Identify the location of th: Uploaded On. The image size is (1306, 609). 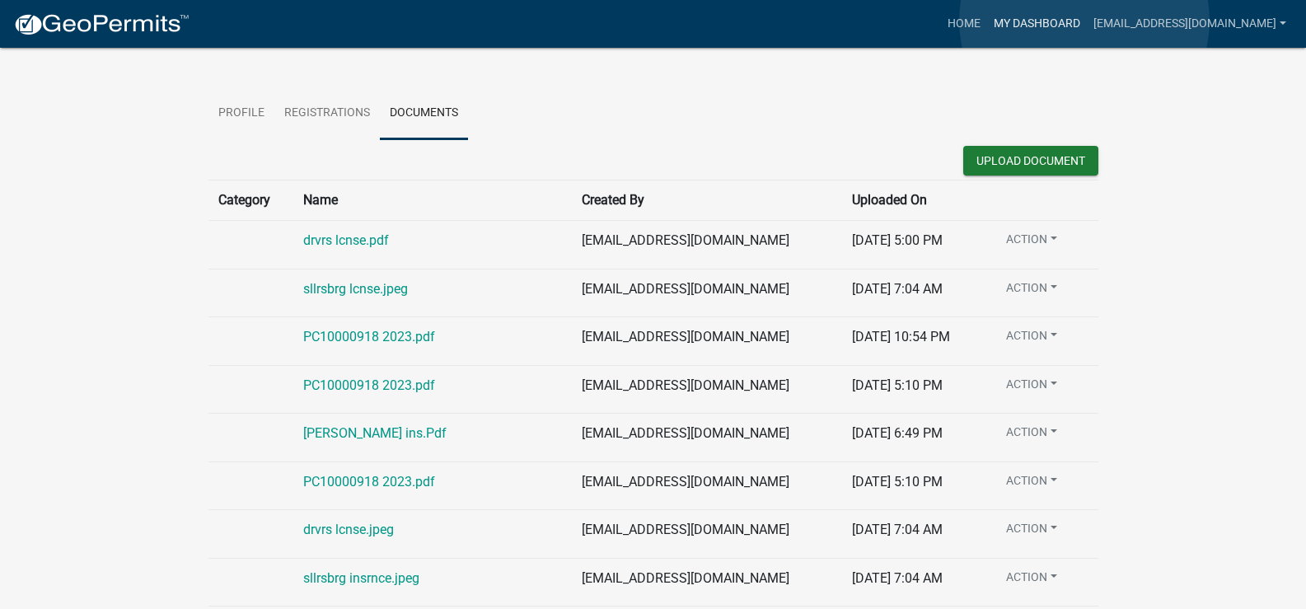
(912, 200).